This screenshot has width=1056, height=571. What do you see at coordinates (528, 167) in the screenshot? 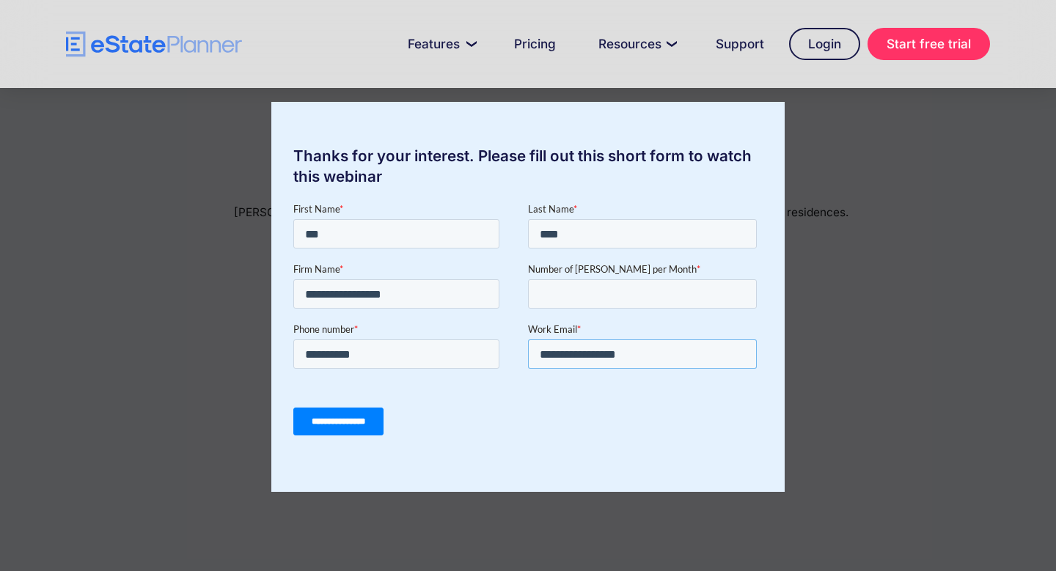
I see `div: Thanks for your interest. Please fill out this short form to watch this webinar` at bounding box center [528, 167].